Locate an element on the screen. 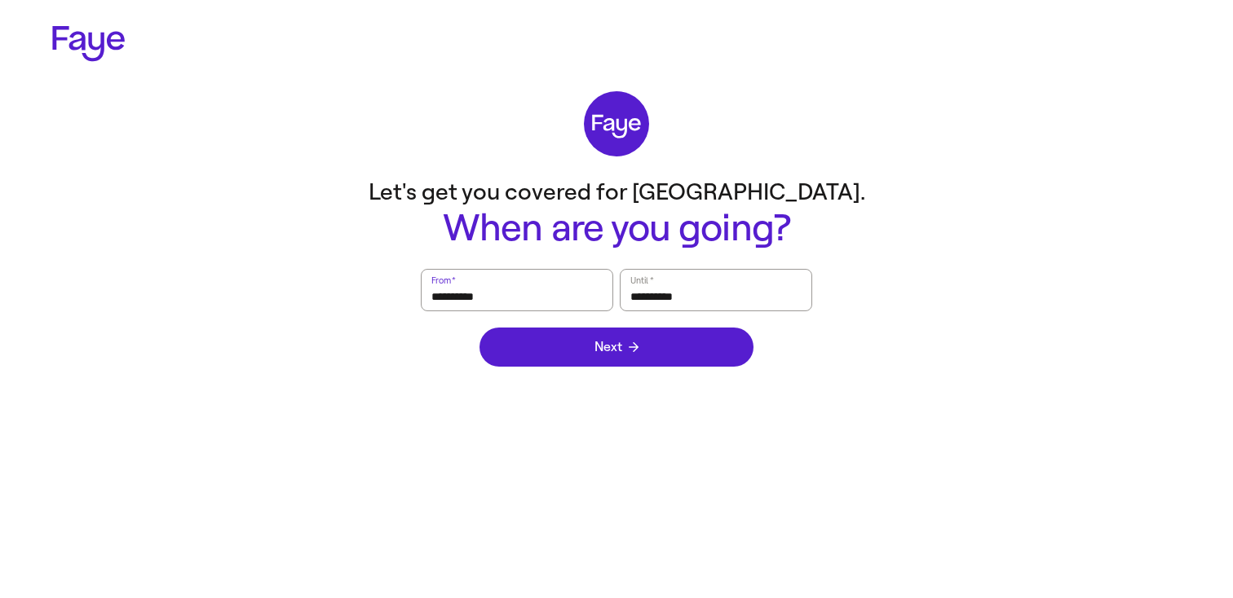  span: Next is located at coordinates (616, 347).